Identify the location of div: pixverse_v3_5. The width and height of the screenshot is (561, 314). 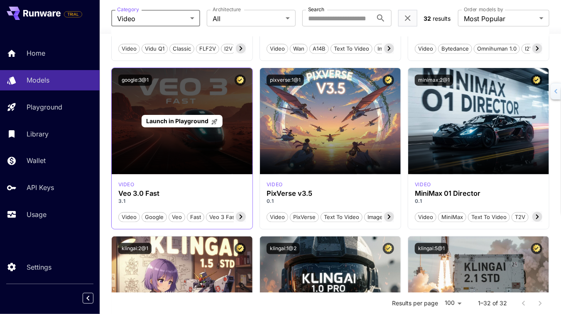
(274, 185).